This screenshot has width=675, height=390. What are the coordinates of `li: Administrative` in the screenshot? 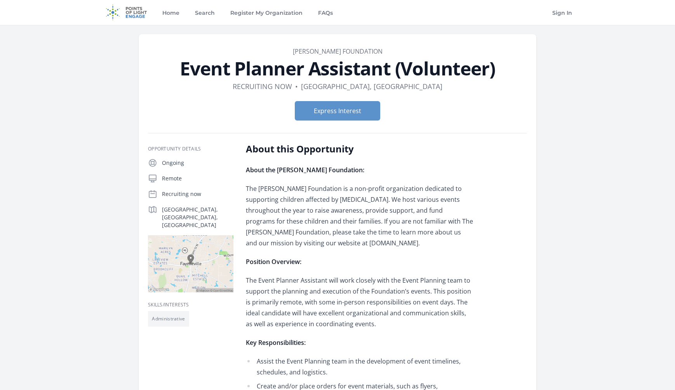 It's located at (169, 319).